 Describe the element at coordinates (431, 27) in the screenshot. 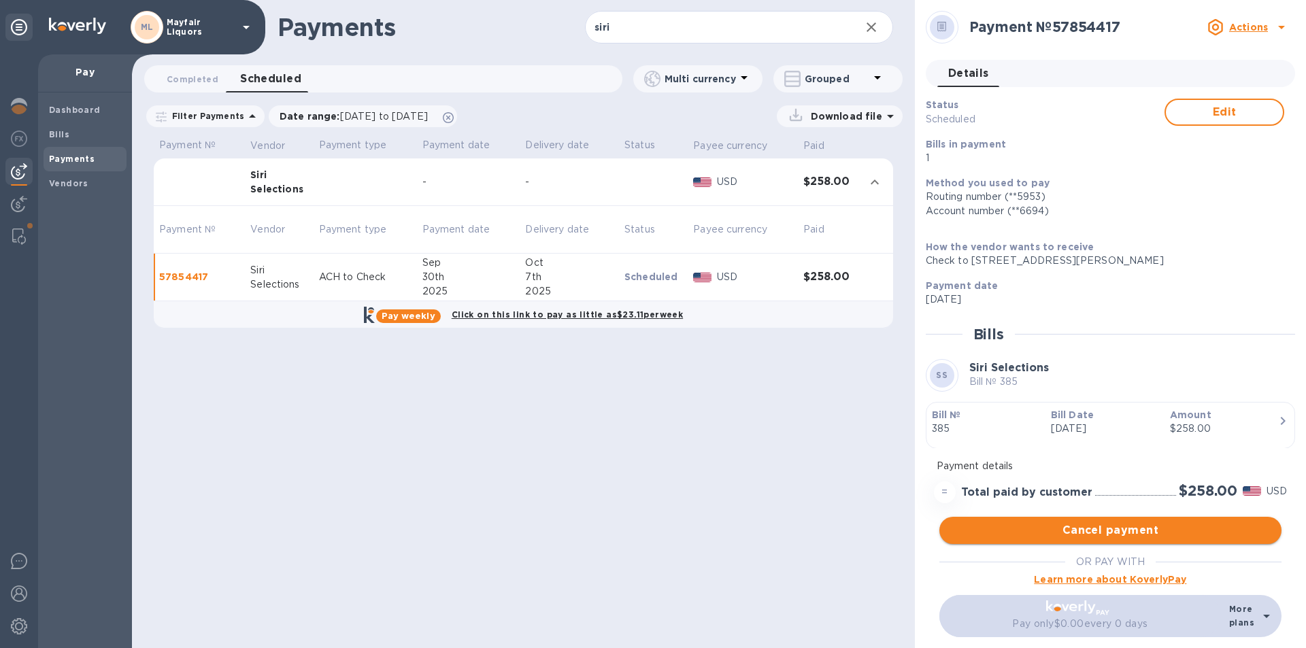

I see `h1: Payments` at that location.